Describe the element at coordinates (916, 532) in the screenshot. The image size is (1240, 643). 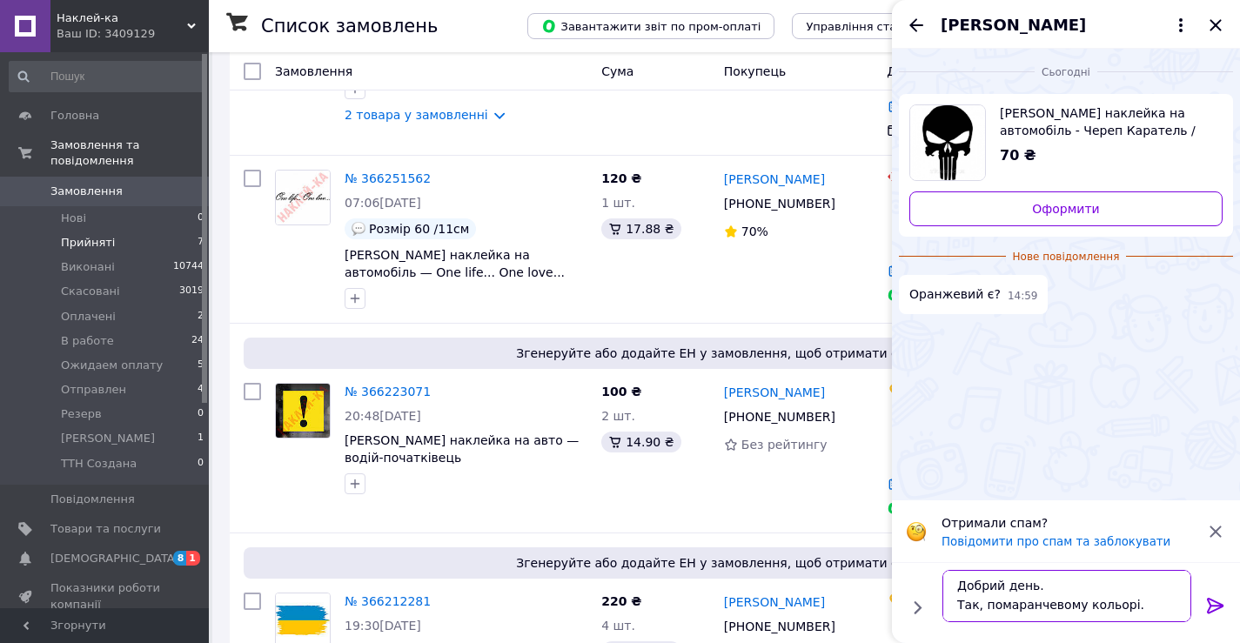
I see `img: :face_with_monocle:` at that location.